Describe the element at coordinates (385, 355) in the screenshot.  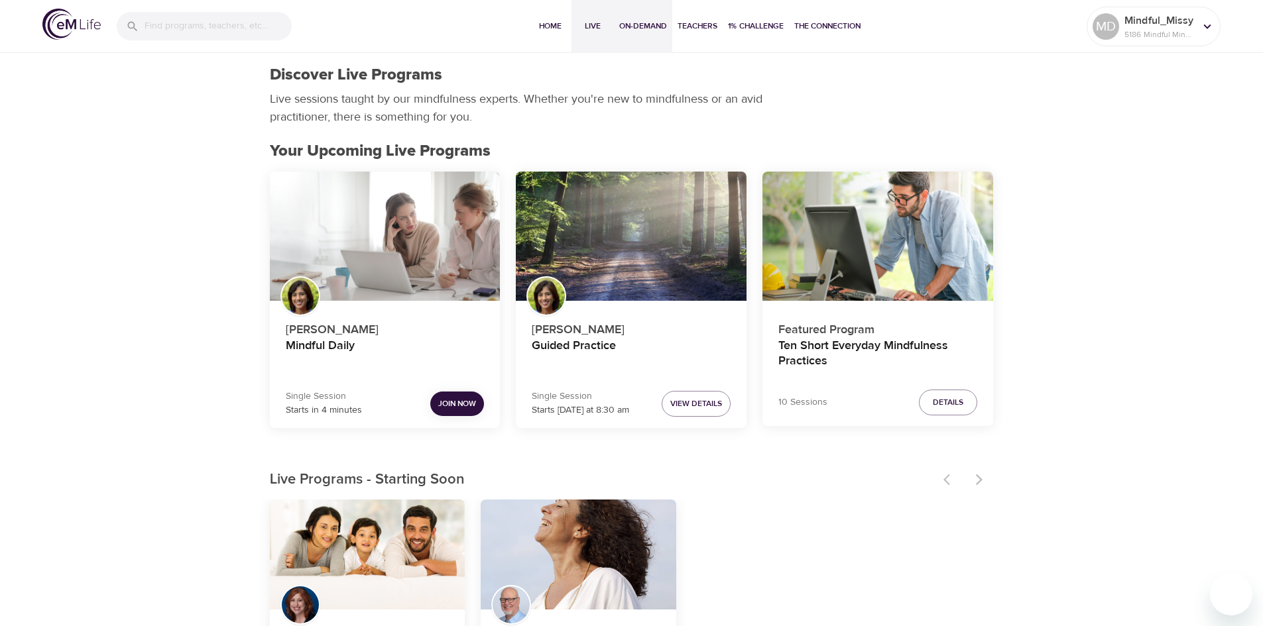
I see `h4: Mindful Daily` at that location.